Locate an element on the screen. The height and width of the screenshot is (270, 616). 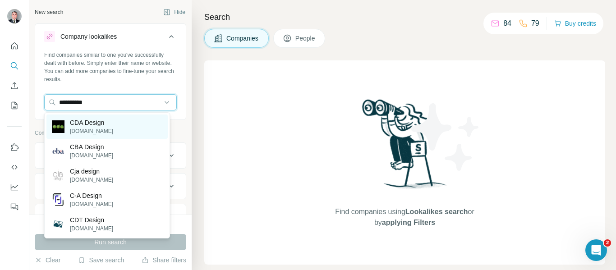
img: CDA Design is located at coordinates (58, 127).